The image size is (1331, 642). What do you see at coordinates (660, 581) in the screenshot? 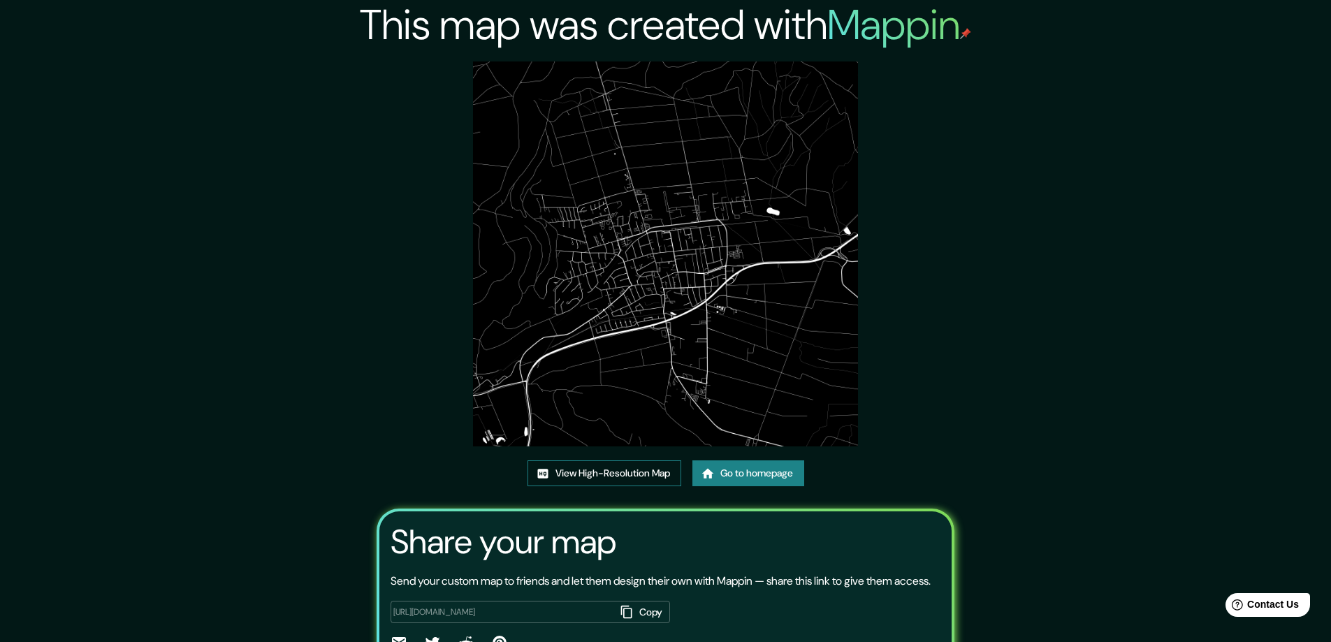
I see `p: Send your custom map to friends and let them design their own with Mappin — share this link to gi...` at bounding box center [660, 581].